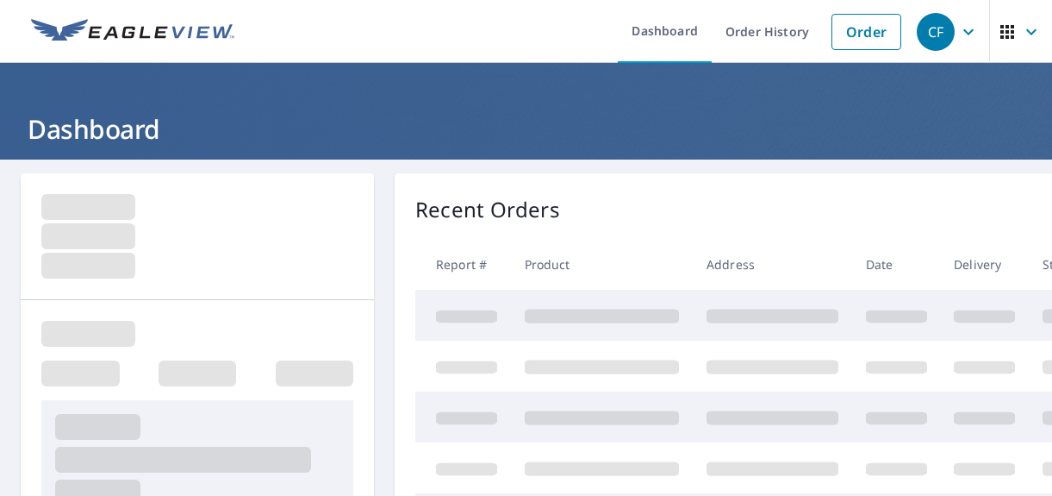  I want to click on th: Date, so click(896, 264).